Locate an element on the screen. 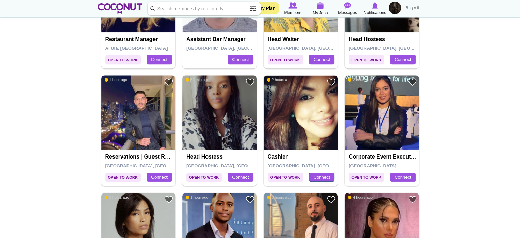  a: My Jobs My Jobs is located at coordinates (320, 9).